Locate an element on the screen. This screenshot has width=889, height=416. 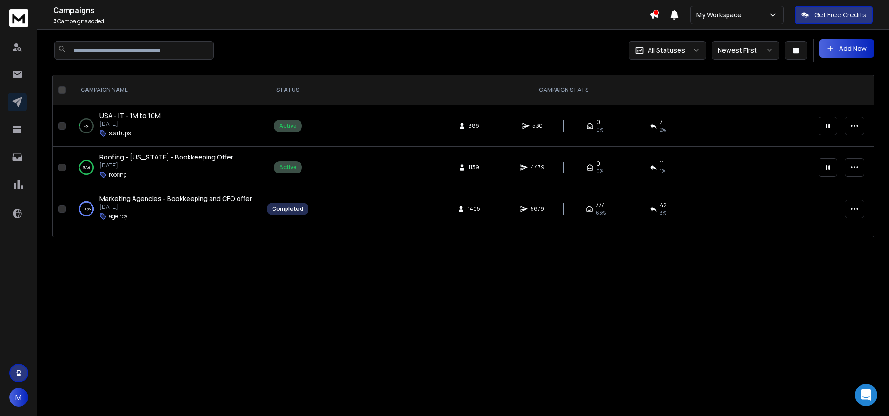
th: CAMPAIGN STATS is located at coordinates (563, 90).